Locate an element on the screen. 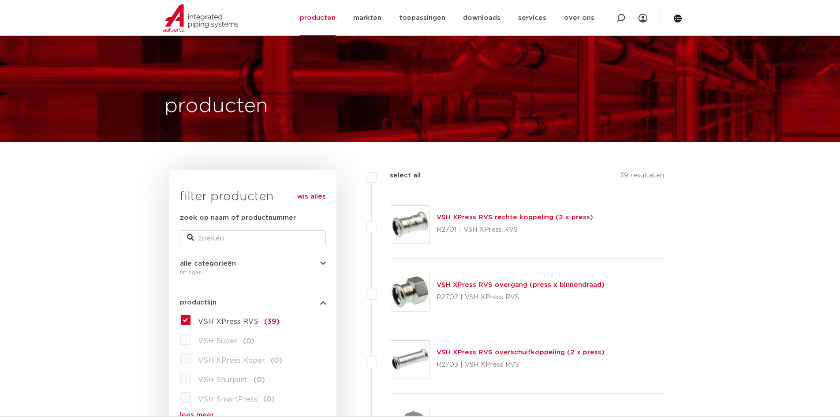  label: zoek op naam of productnummer is located at coordinates (238, 218).